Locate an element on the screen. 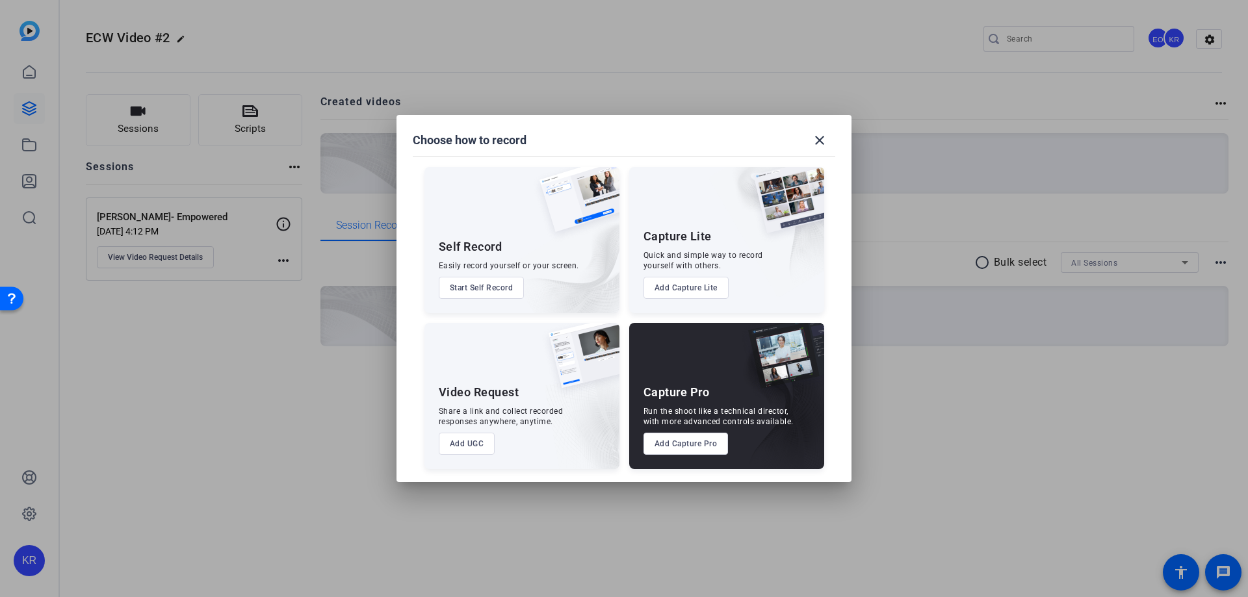 This screenshot has width=1248, height=597. img: capture-pro.png is located at coordinates (781, 363).